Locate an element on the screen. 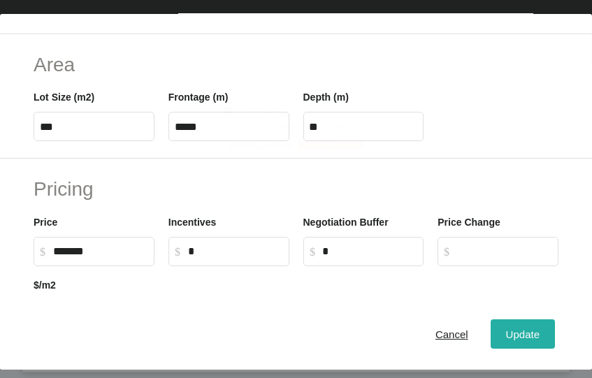 This screenshot has width=592, height=378. p: Are you sure that you would like to manually enter the allotment depth? Depth is auto-calculated ... is located at coordinates (296, 129).